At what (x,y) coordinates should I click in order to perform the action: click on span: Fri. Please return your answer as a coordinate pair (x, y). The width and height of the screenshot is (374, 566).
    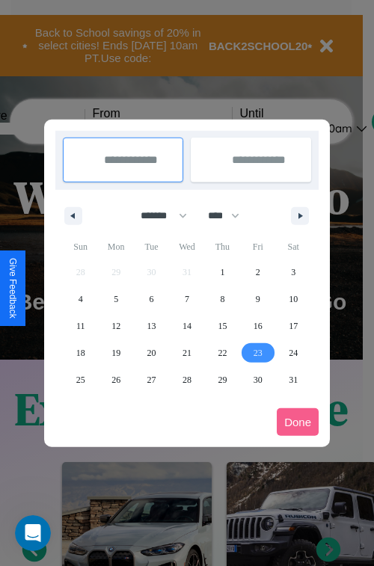
    Looking at the image, I should click on (257, 247).